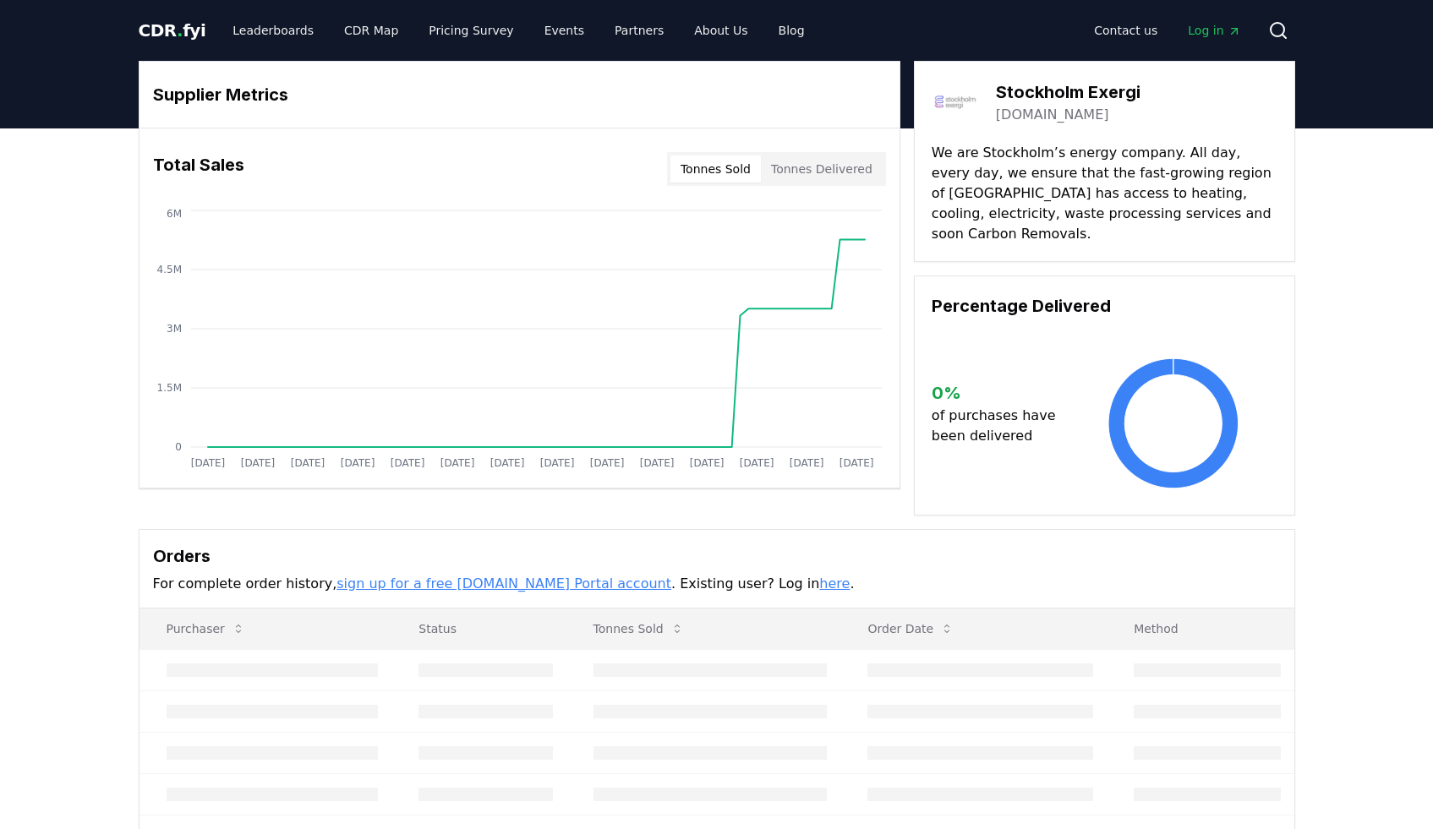 This screenshot has height=829, width=1433. Describe the element at coordinates (471, 30) in the screenshot. I see `a: Pricing Survey` at that location.